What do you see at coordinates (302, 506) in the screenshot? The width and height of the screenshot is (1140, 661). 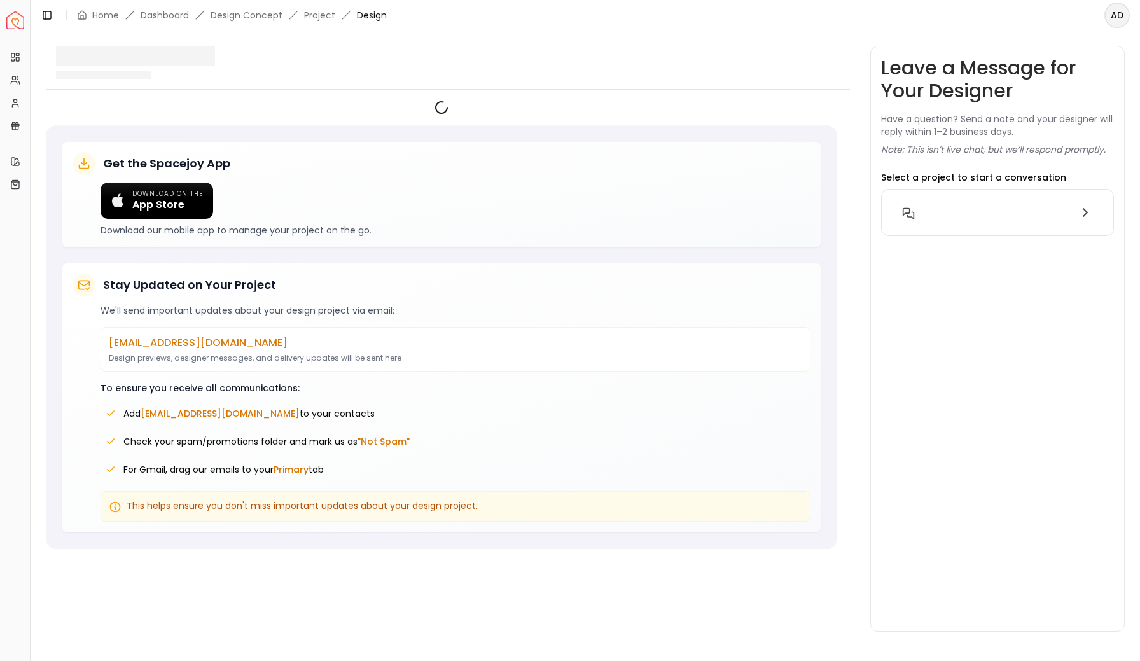 I see `span: This helps ensure you don't miss important updates about your design project.` at bounding box center [302, 506].